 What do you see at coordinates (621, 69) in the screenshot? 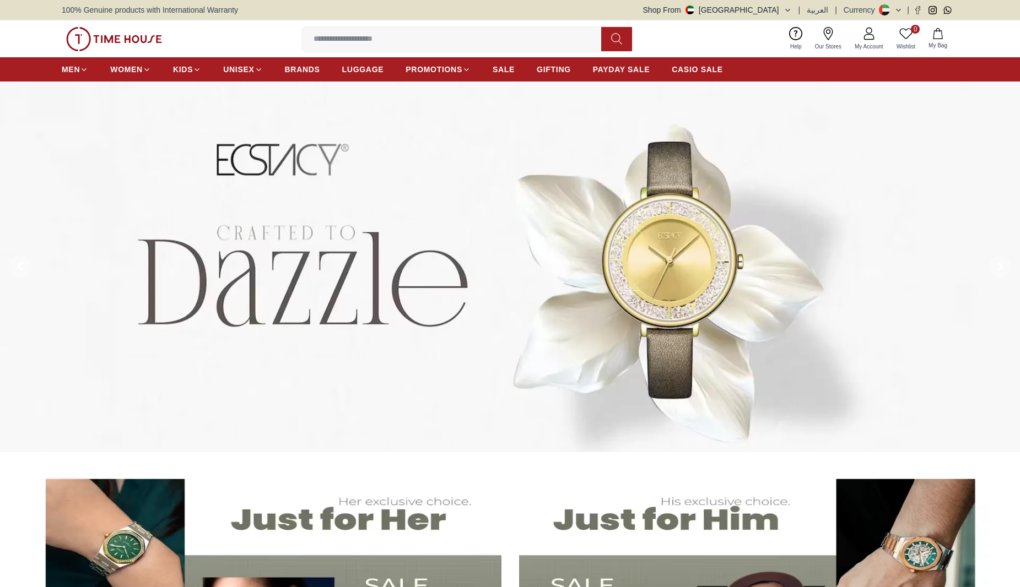
I see `span: PAYDAY SALE` at bounding box center [621, 69].